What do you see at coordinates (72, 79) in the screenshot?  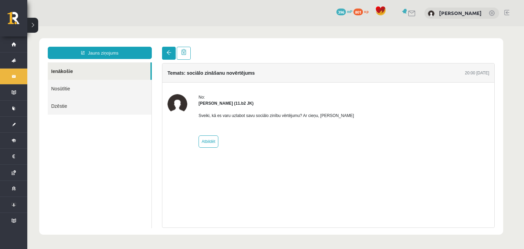 I see `a: Dzēstie` at bounding box center [72, 79].